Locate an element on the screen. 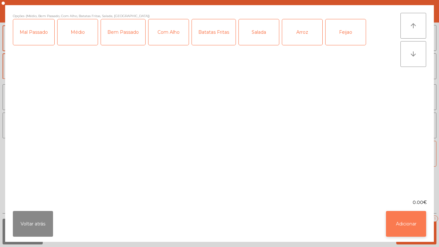  button: Voltar atrás is located at coordinates (33, 224).